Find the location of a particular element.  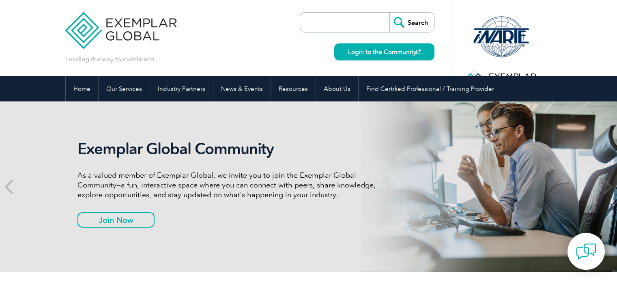

p: As a valued member of Exemplar Global, we invite you to join the Exemplar Global Community—a fun,... is located at coordinates (229, 185).